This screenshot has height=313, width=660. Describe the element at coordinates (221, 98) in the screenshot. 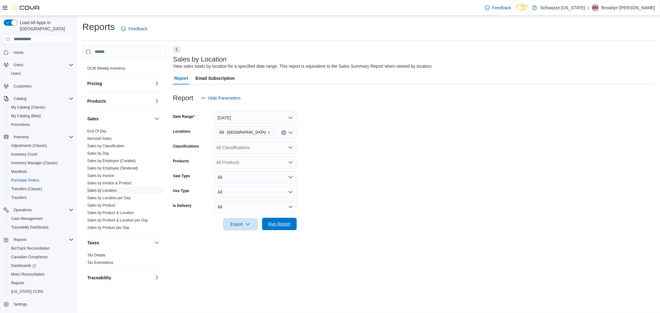

I see `button: Hide Parameters` at that location.